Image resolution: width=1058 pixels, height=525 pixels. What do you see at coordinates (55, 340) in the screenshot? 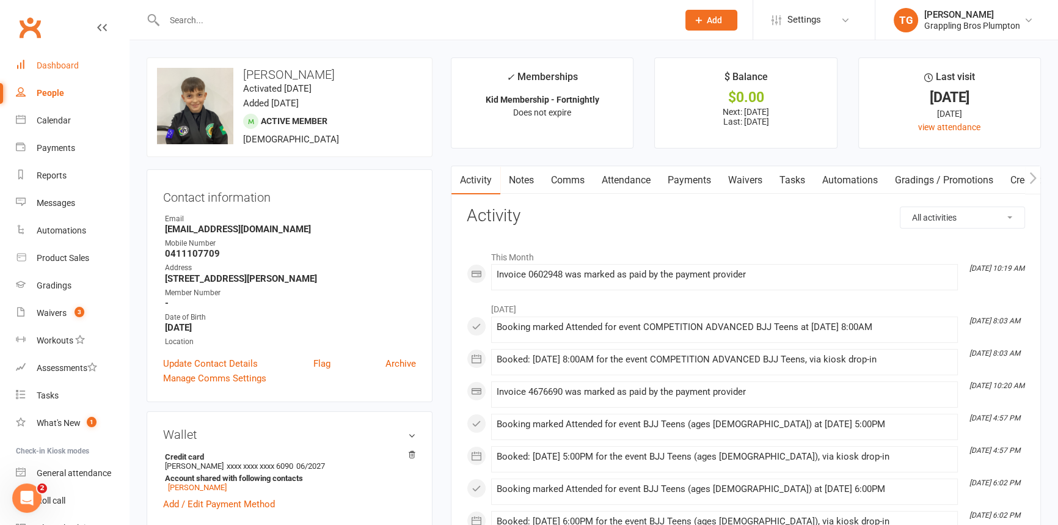
I see `div: Workouts` at bounding box center [55, 340].